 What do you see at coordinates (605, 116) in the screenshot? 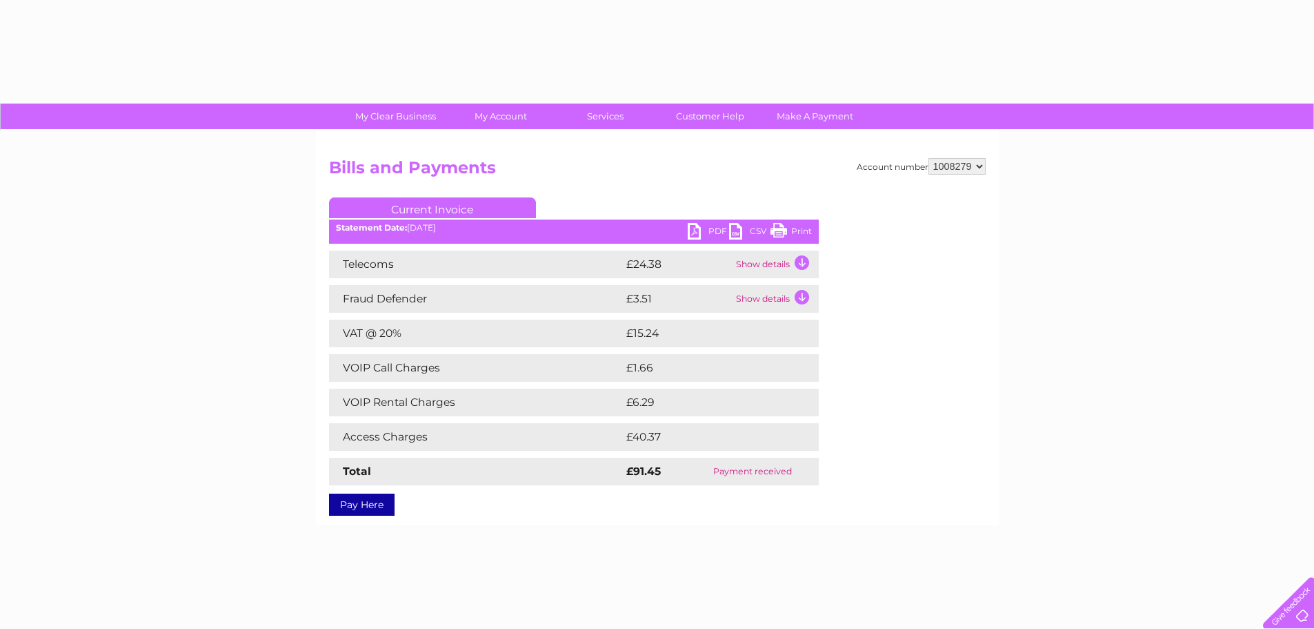
I see `a: Services` at bounding box center [605, 116].